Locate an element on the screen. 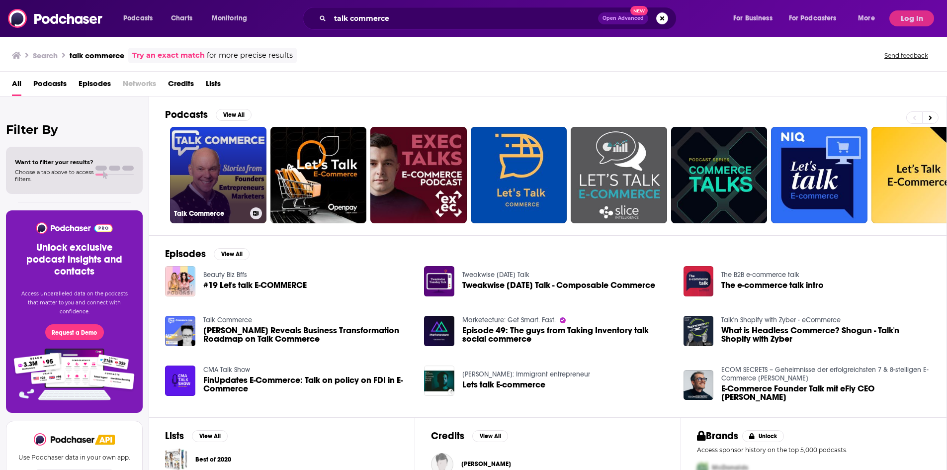 The height and width of the screenshot is (470, 947). span: Networks is located at coordinates (139, 85).